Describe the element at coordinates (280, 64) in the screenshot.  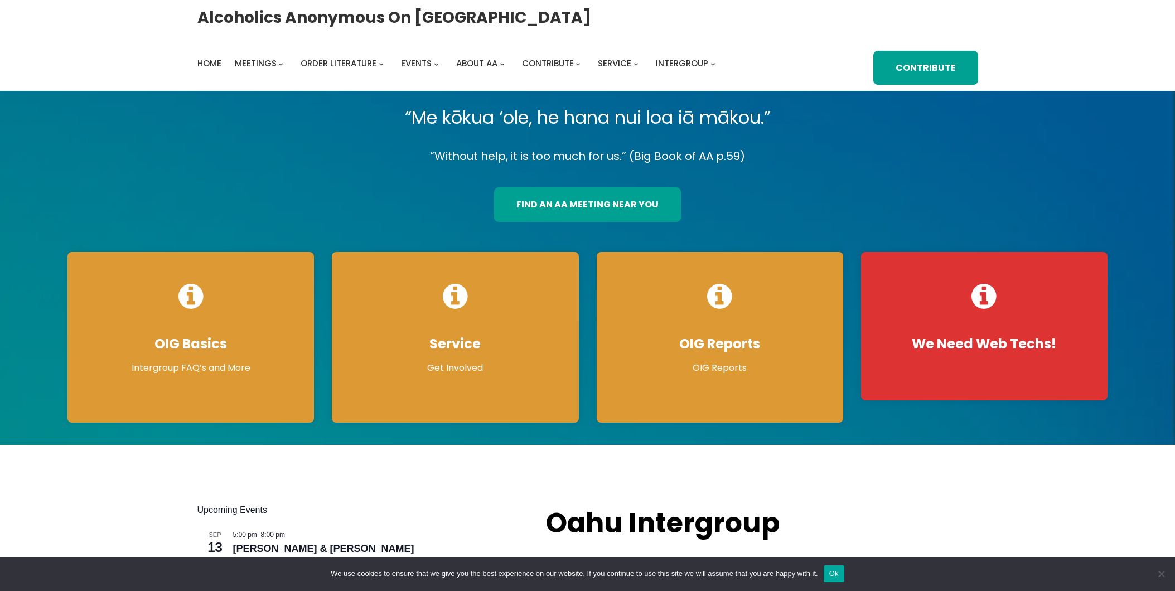
I see `button: Meetings submenu` at that location.